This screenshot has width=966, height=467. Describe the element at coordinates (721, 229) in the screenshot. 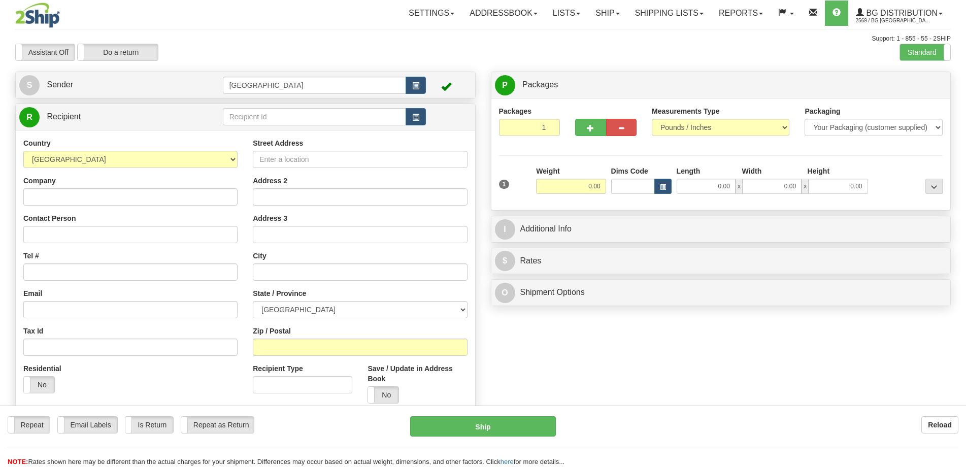

I see `a: IAdditional Info` at that location.